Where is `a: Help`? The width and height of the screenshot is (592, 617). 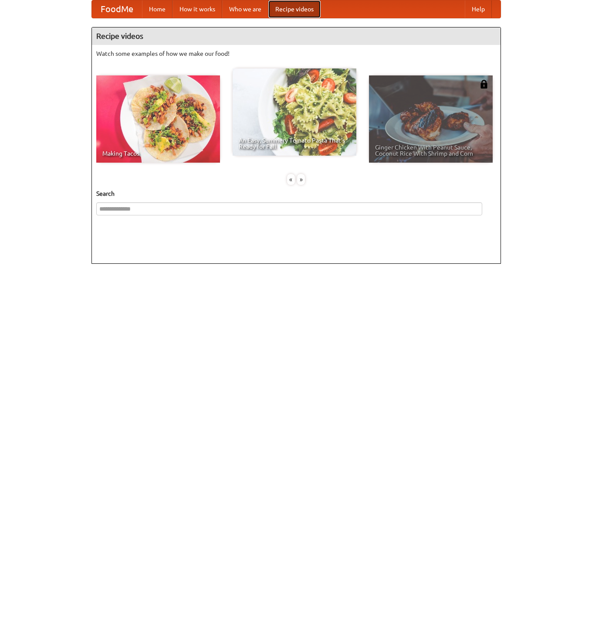
a: Help is located at coordinates (479, 9).